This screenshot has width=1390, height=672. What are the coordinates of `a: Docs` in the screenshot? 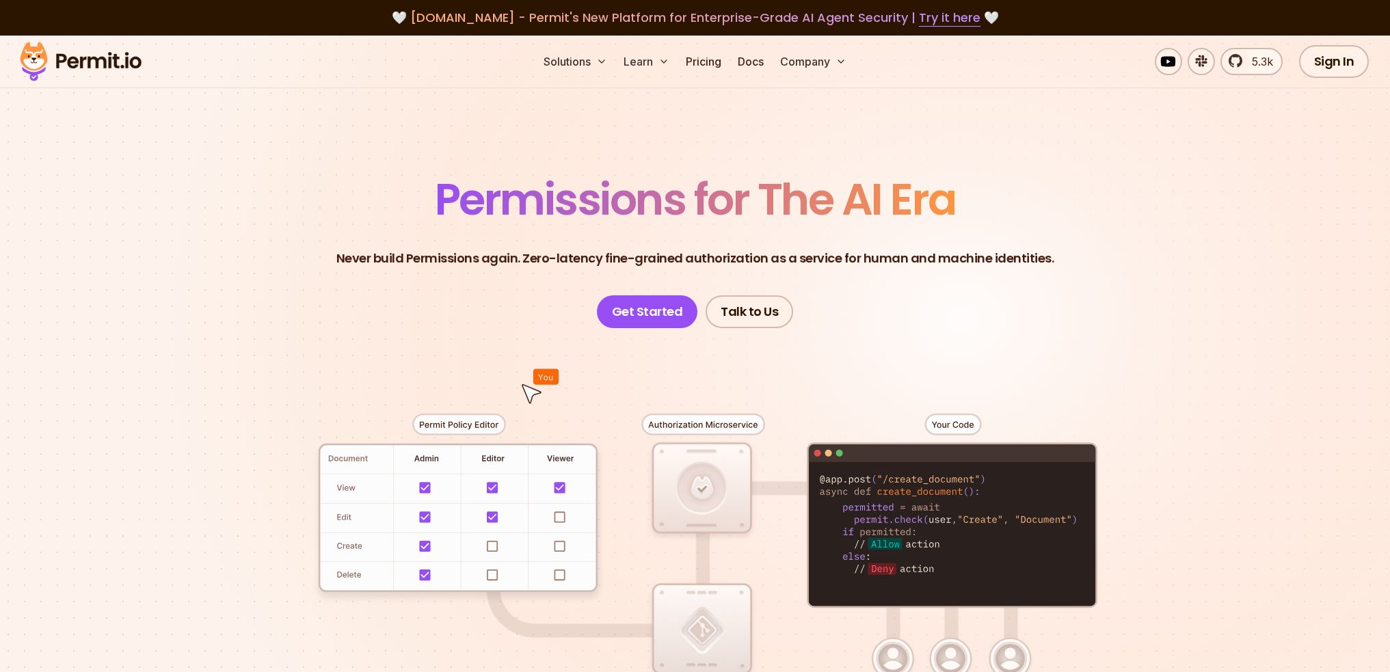 It's located at (750, 62).